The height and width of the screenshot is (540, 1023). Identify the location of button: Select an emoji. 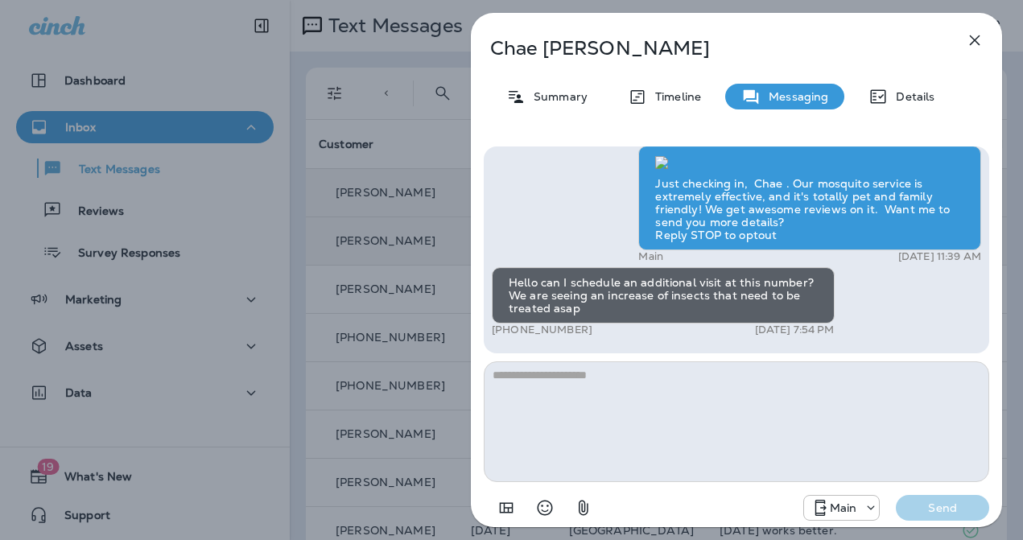
(545, 508).